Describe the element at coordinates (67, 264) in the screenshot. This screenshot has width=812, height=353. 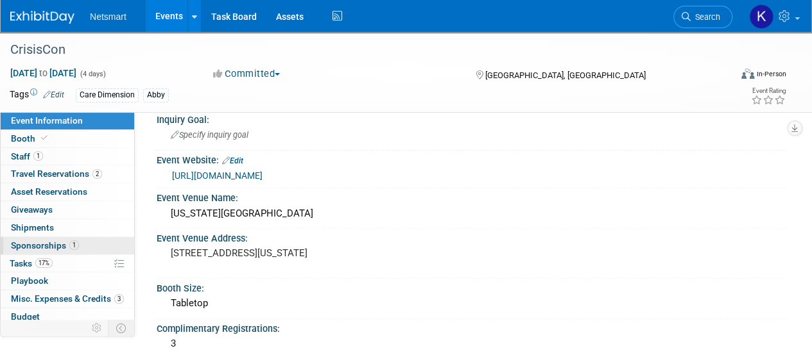
I see `a: Tasks17%` at that location.